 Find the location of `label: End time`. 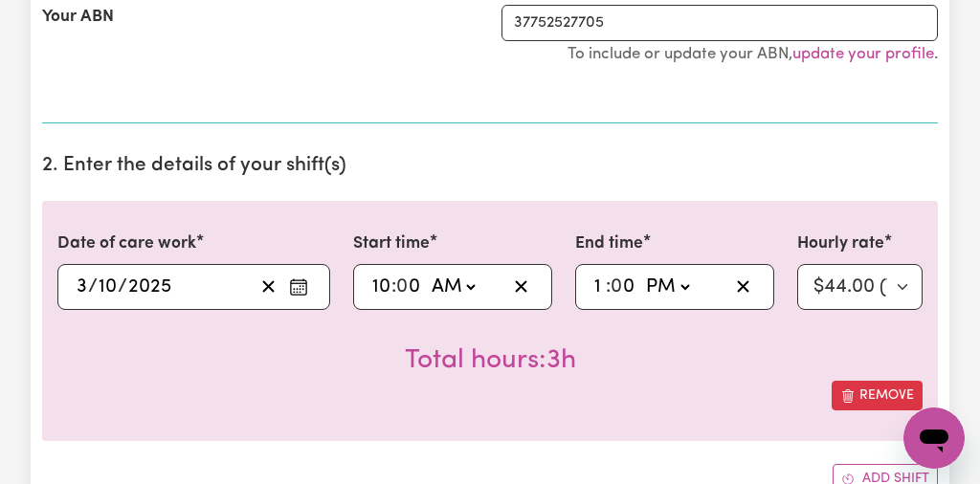

label: End time is located at coordinates (609, 244).